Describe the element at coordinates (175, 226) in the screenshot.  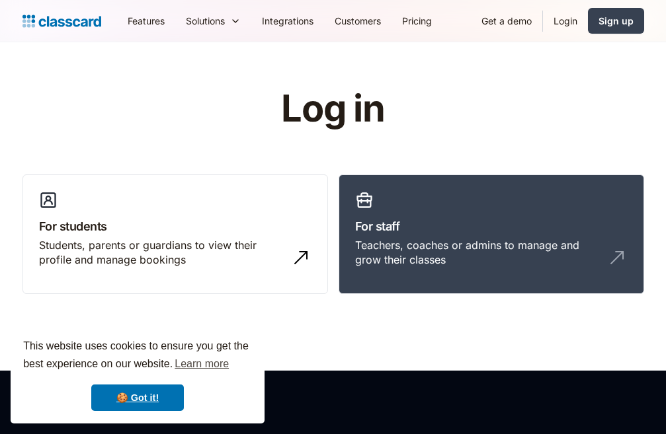
I see `h3: For students` at that location.